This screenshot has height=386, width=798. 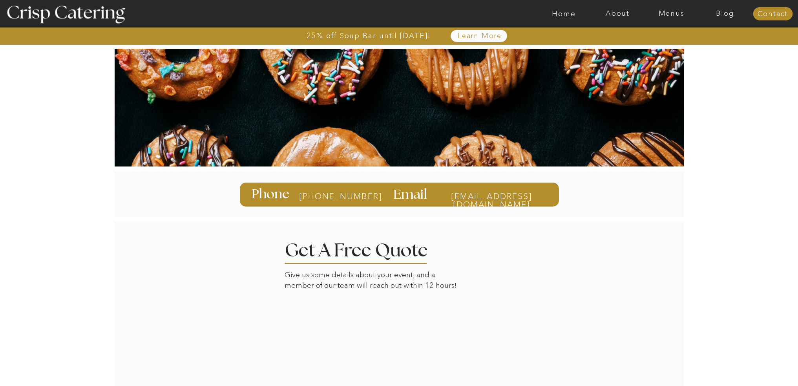 What do you see at coordinates (725, 14) in the screenshot?
I see `a: Blog` at bounding box center [725, 14].